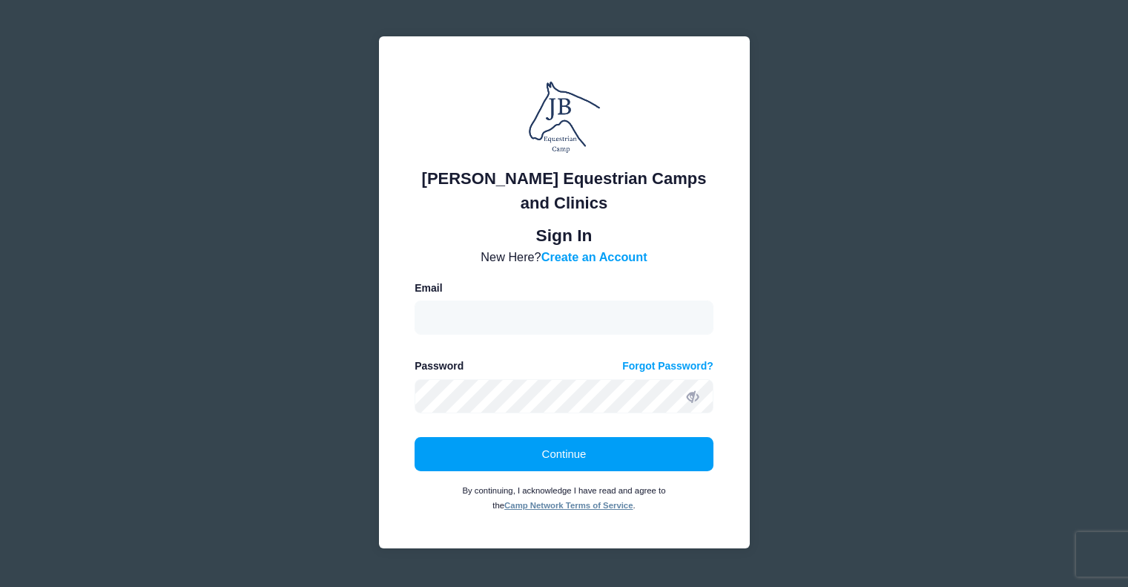 The height and width of the screenshot is (587, 1128). Describe the element at coordinates (564, 117) in the screenshot. I see `img: Jessica Braswell Equestrian Camps and Clinics` at that location.